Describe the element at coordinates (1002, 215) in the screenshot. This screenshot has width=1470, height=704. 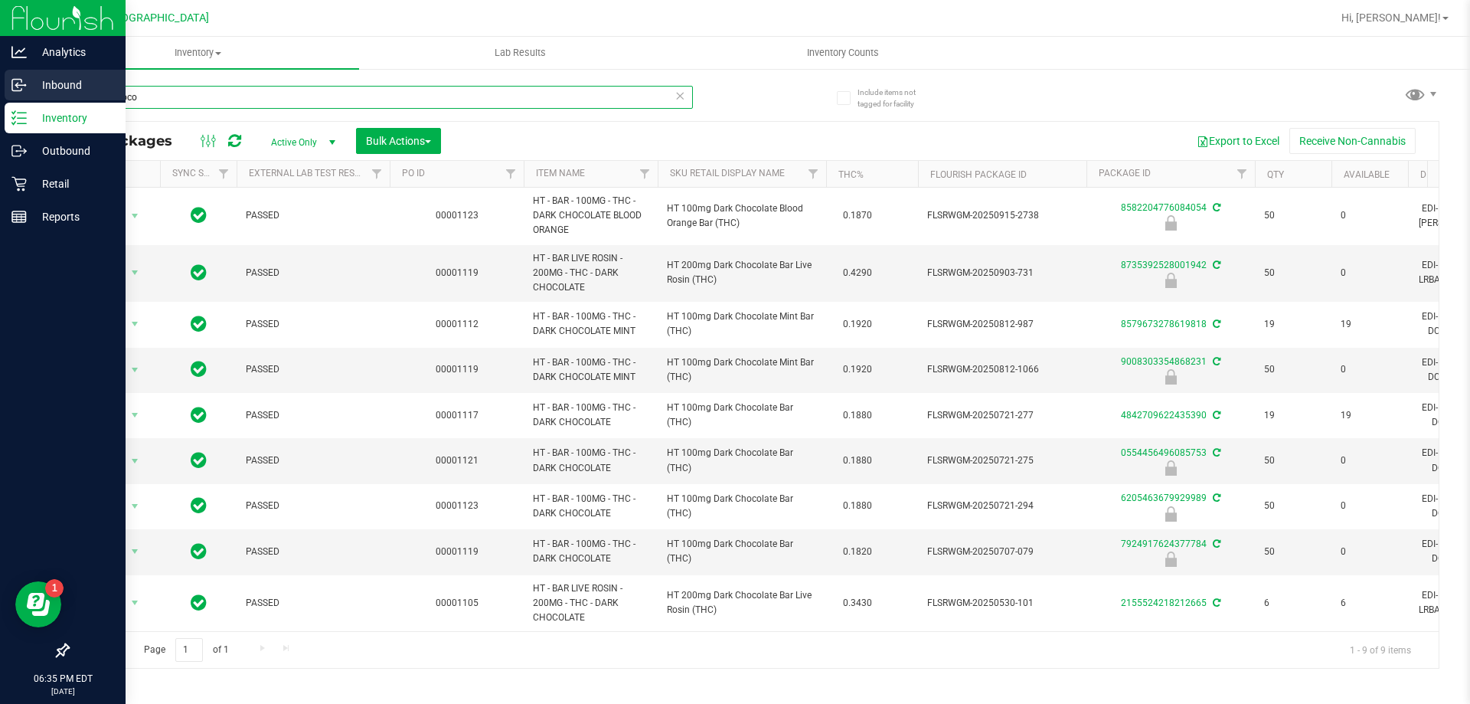
I see `span: FLSRWGM-20250915-2738` at that location.